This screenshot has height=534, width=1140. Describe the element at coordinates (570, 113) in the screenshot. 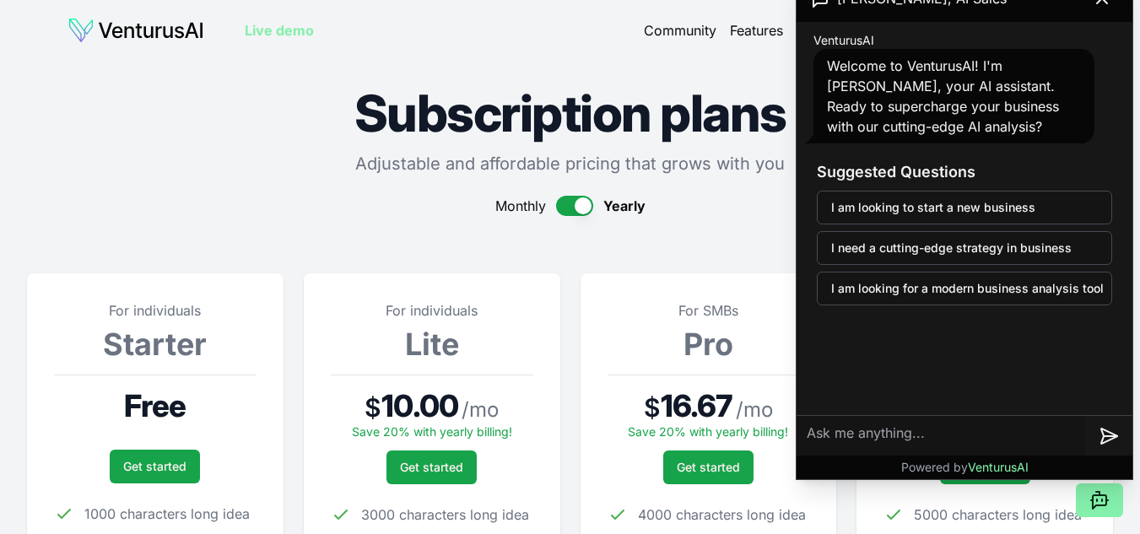

I see `h1: Subscription plans` at that location.